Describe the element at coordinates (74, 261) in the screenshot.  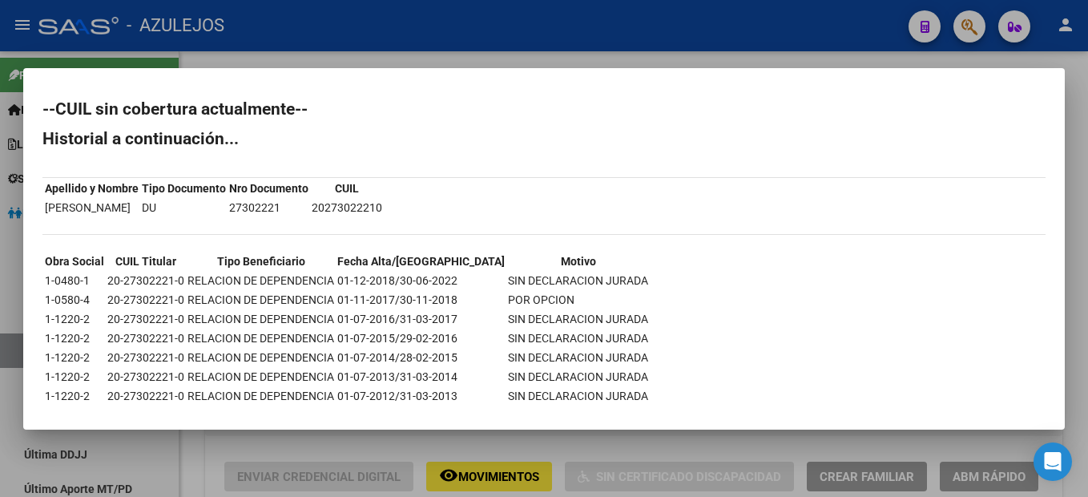
I see `th: Obra Social` at that location.